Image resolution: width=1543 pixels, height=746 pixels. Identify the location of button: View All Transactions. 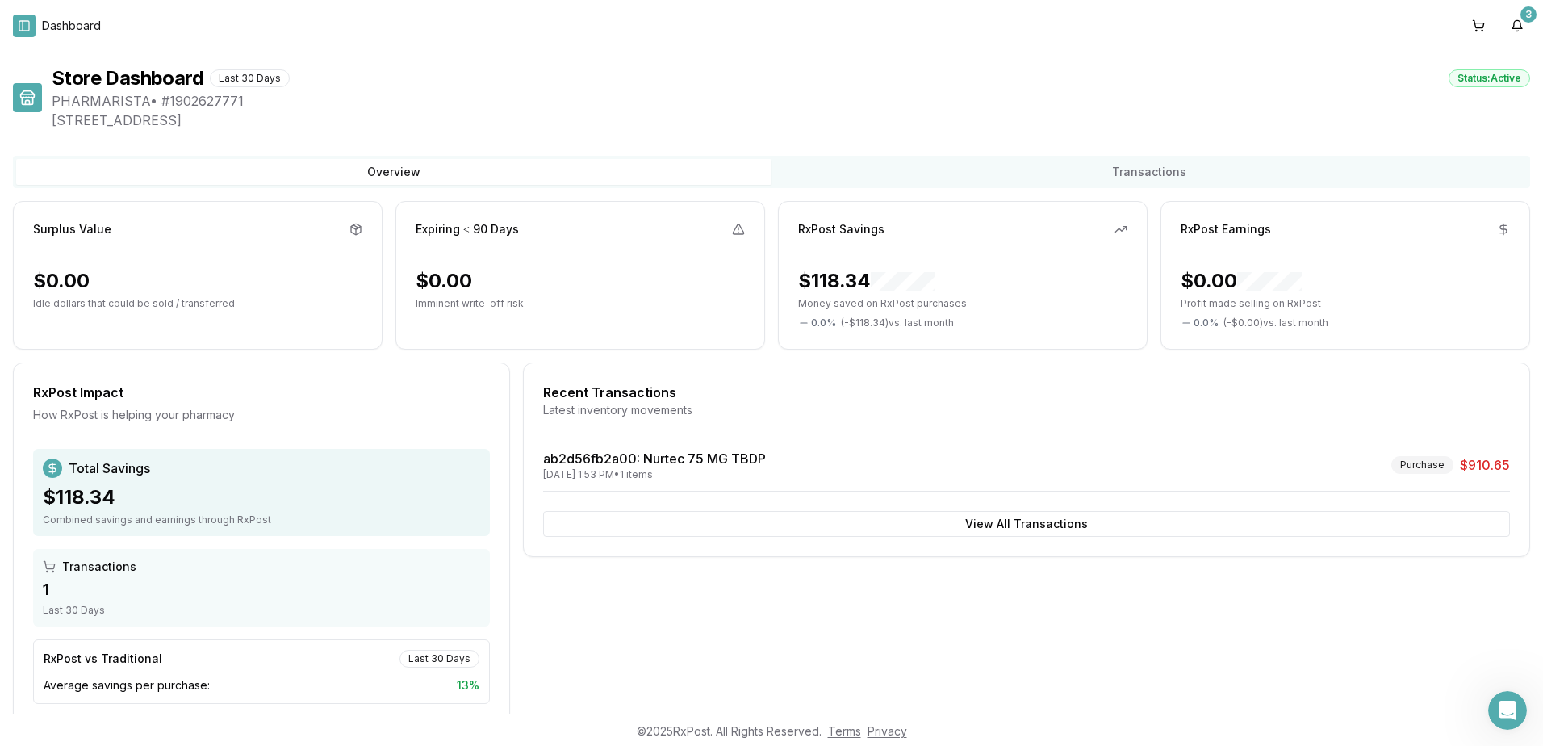
(1027, 524).